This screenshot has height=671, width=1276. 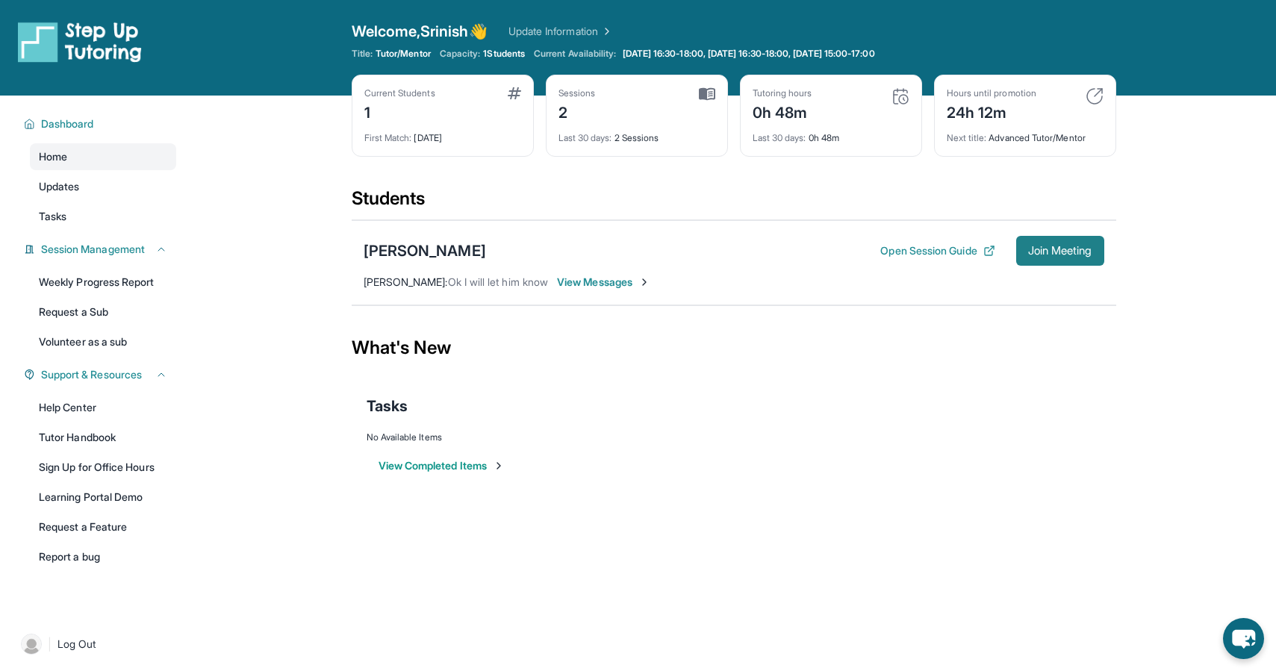 What do you see at coordinates (67, 124) in the screenshot?
I see `span: Dashboard` at bounding box center [67, 124].